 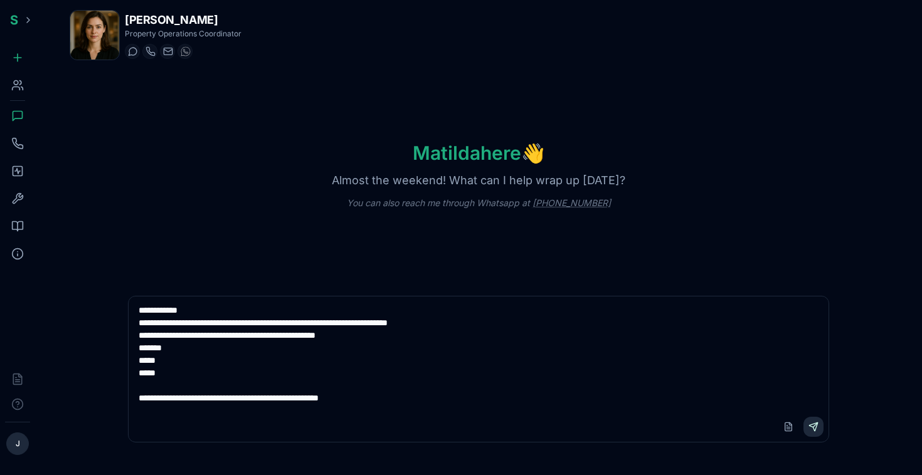 What do you see at coordinates (186, 51) in the screenshot?
I see `img: WhatsApp` at bounding box center [186, 51].